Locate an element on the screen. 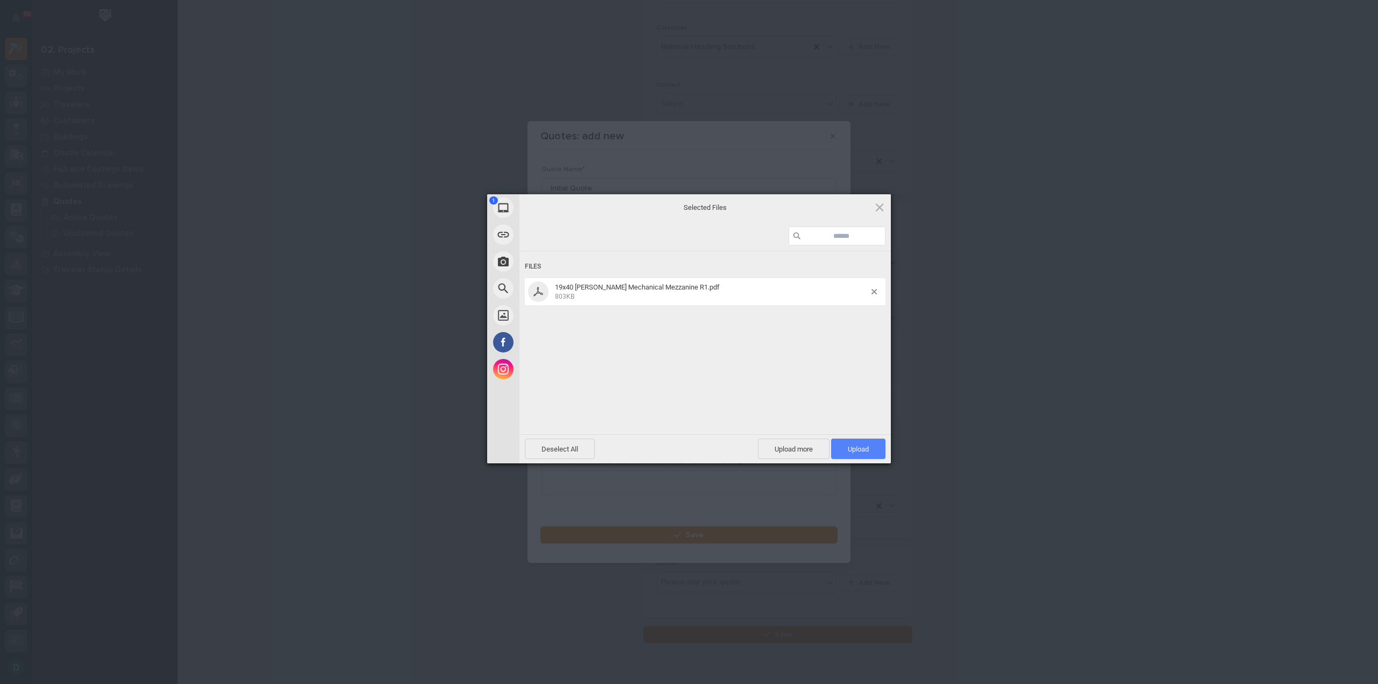 The height and width of the screenshot is (684, 1378). span: Deselect All is located at coordinates (560, 449).